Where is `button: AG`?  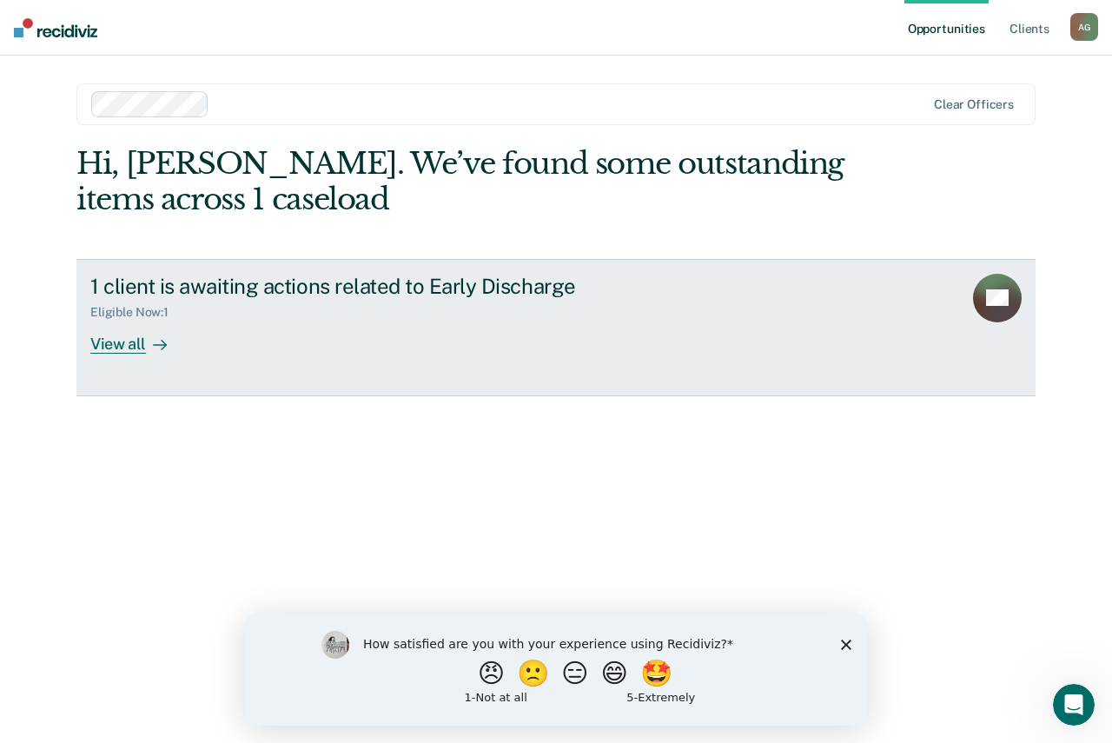
button: AG is located at coordinates (1084, 27).